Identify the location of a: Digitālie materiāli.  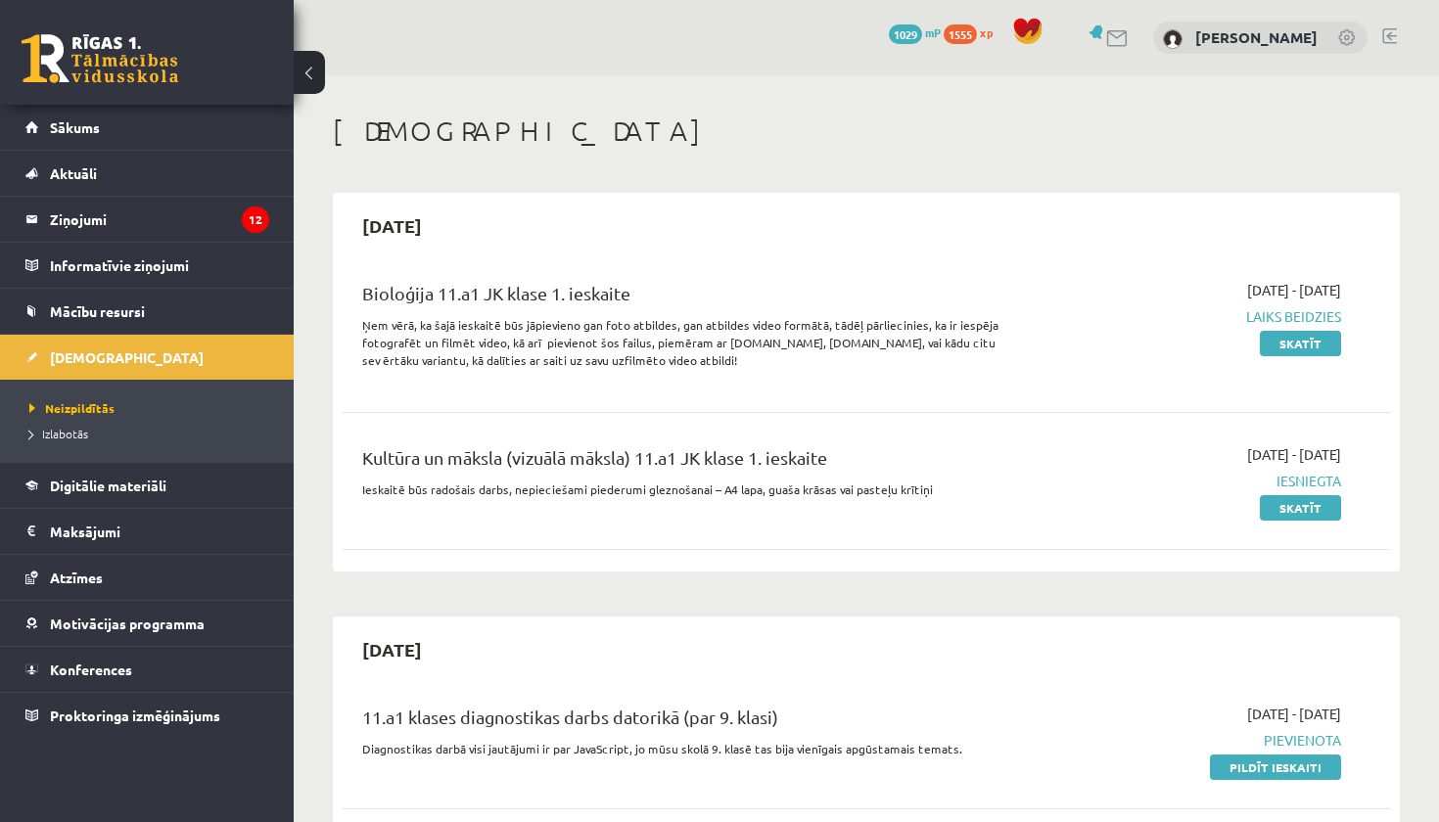
(147, 485).